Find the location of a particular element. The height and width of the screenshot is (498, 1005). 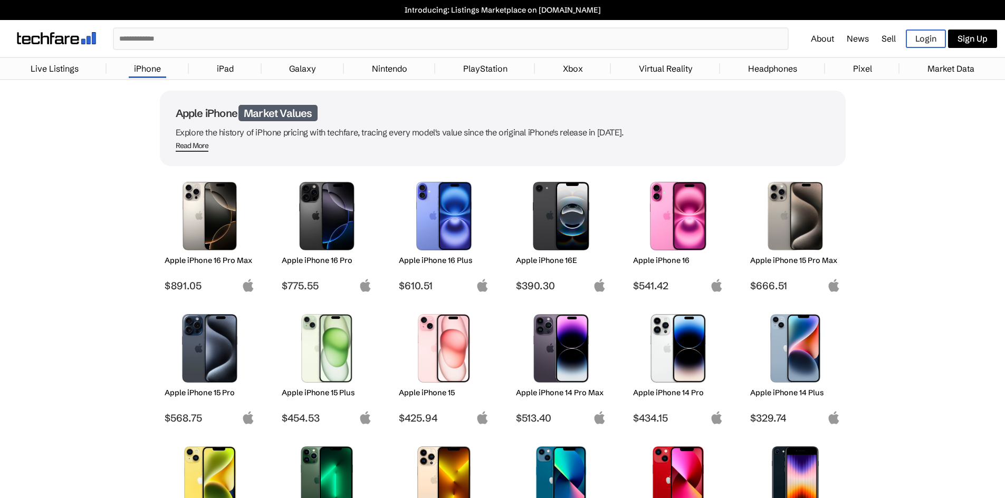

span: $541.42 is located at coordinates (678, 286).